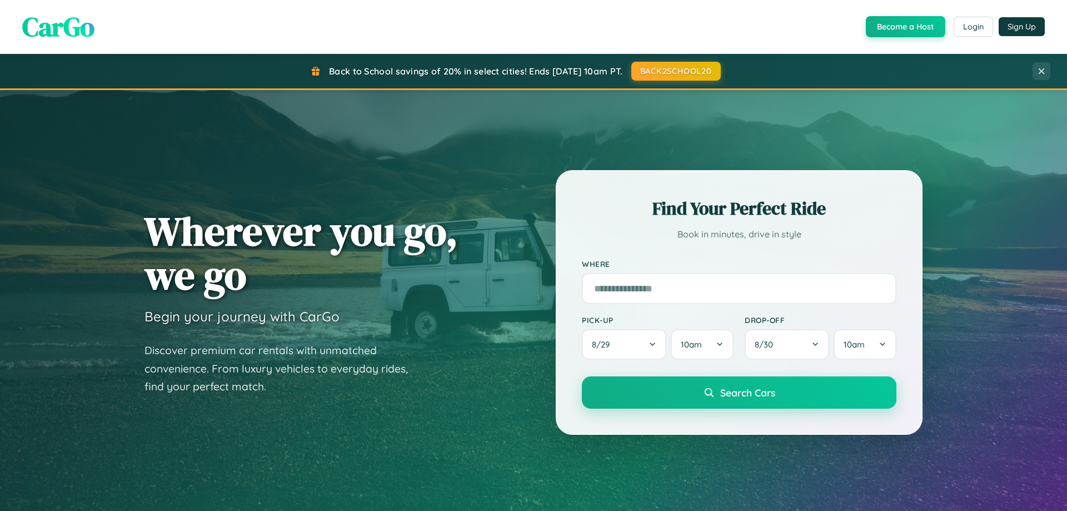  What do you see at coordinates (1022, 27) in the screenshot?
I see `button: Sign Up` at bounding box center [1022, 27].